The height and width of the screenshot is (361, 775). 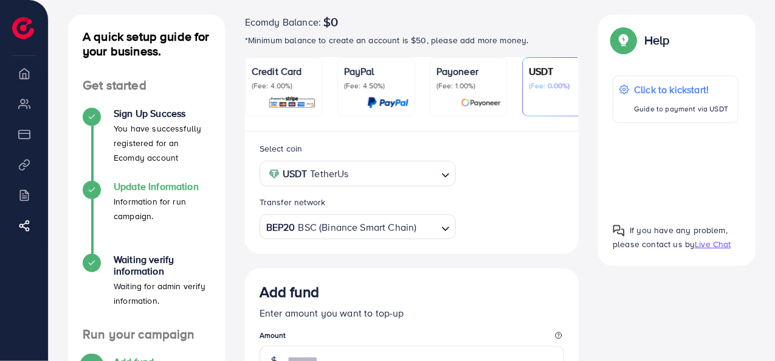 What do you see at coordinates (657, 40) in the screenshot?
I see `p: Help` at bounding box center [657, 40].